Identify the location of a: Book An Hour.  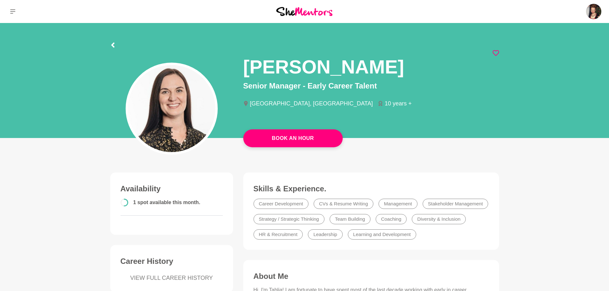
(293, 138).